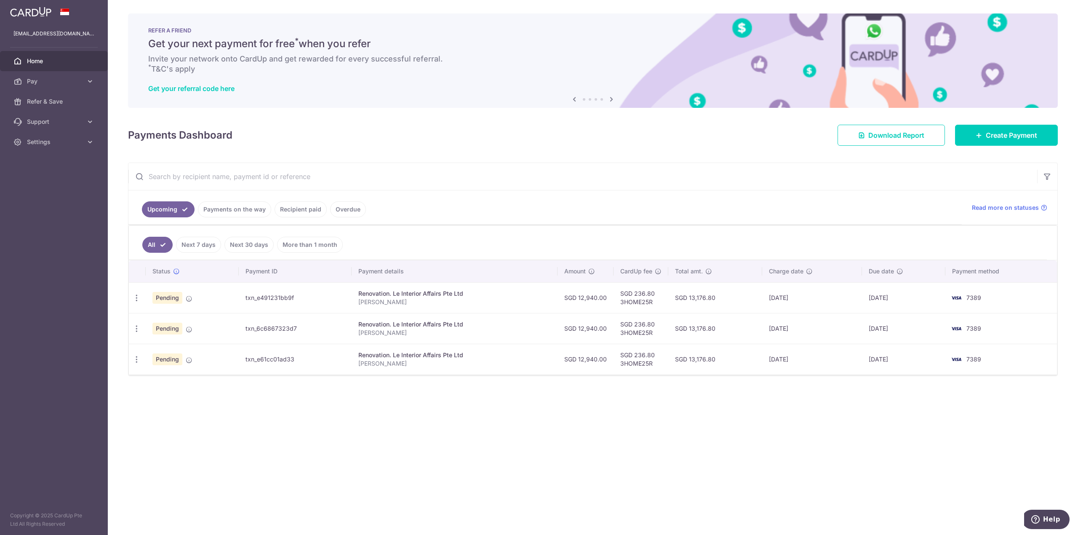  What do you see at coordinates (689, 271) in the screenshot?
I see `span: Total amt.` at bounding box center [689, 271].